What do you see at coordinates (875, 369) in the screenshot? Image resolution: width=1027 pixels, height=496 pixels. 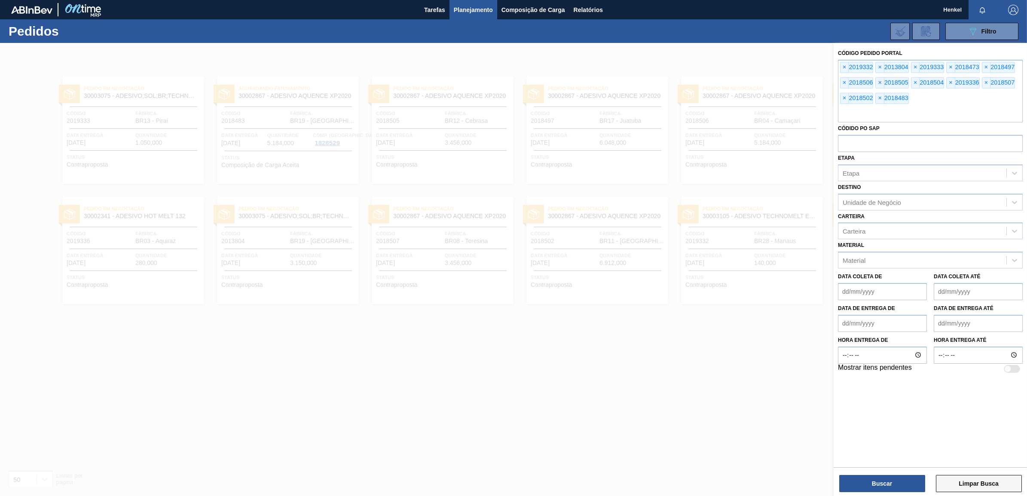 I see `label: Mostrar itens pendentes` at bounding box center [875, 369].